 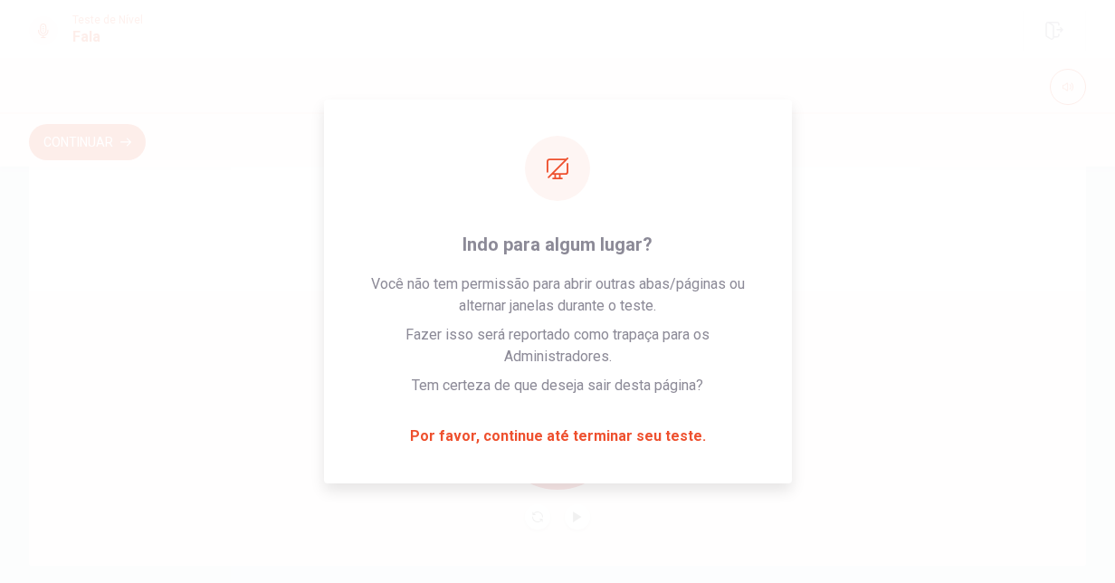 I want to click on button: Continuar, so click(x=87, y=142).